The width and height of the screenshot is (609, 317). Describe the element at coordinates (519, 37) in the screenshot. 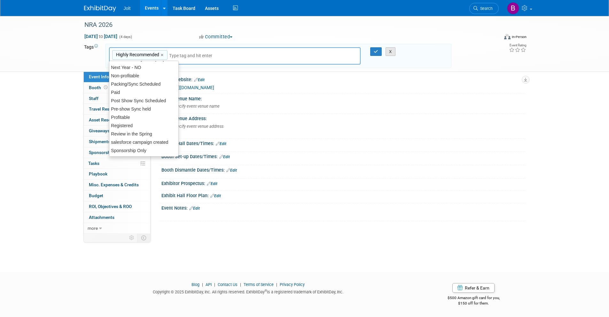

I see `div: In-Person` at that location.